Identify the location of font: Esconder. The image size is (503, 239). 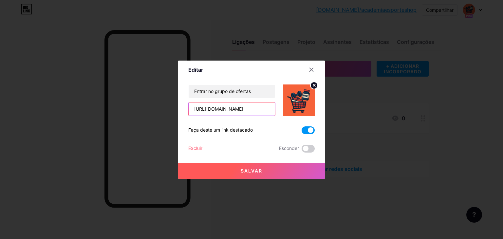
(289, 148).